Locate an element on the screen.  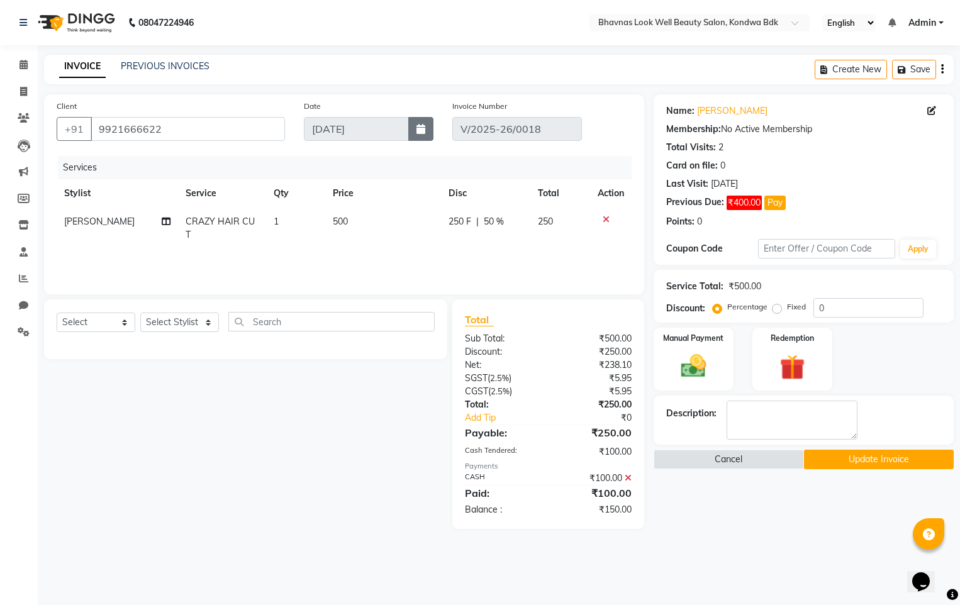
div: Services is located at coordinates (349, 167).